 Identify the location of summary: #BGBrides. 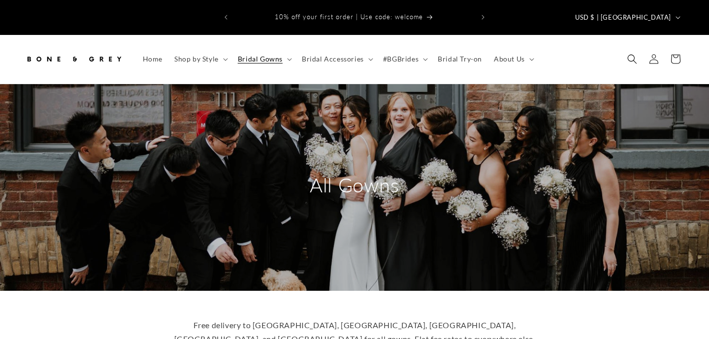
(404, 59).